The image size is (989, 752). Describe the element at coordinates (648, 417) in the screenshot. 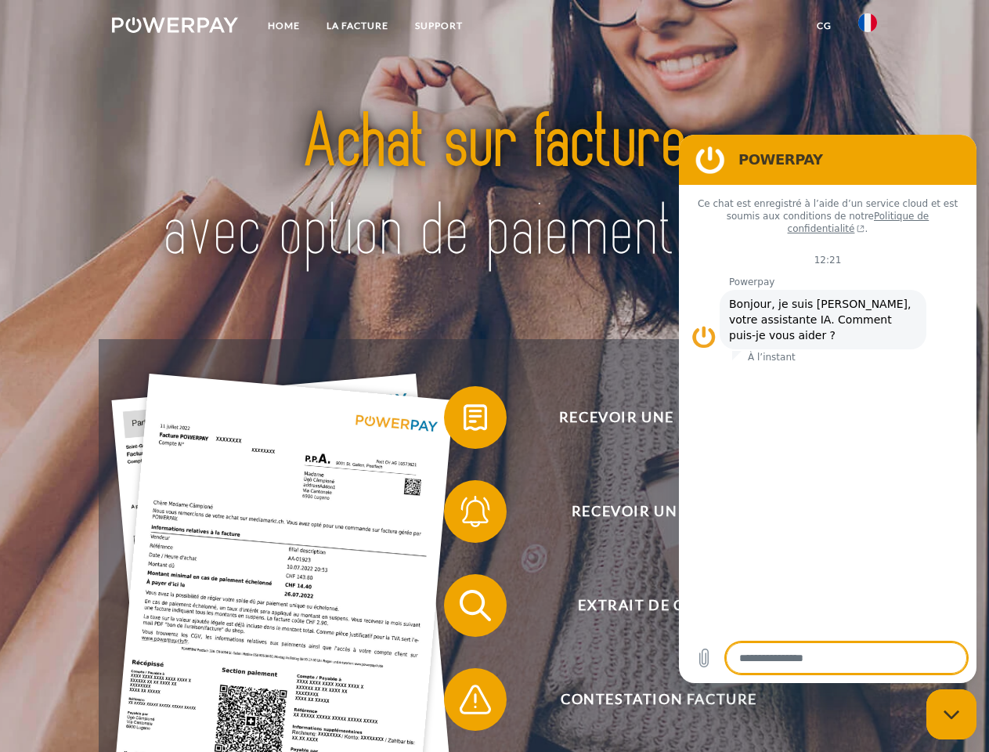

I see `a: Recevoir une facture ?` at that location.